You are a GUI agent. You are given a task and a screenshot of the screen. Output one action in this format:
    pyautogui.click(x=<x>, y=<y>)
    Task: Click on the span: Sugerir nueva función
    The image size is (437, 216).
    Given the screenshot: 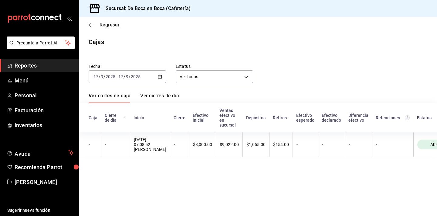 What is the action you would take?
    pyautogui.click(x=40, y=210)
    